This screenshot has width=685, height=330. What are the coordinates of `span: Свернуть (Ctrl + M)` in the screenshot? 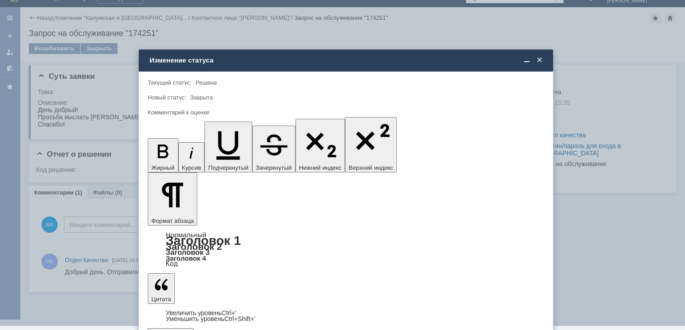 It's located at (527, 60).